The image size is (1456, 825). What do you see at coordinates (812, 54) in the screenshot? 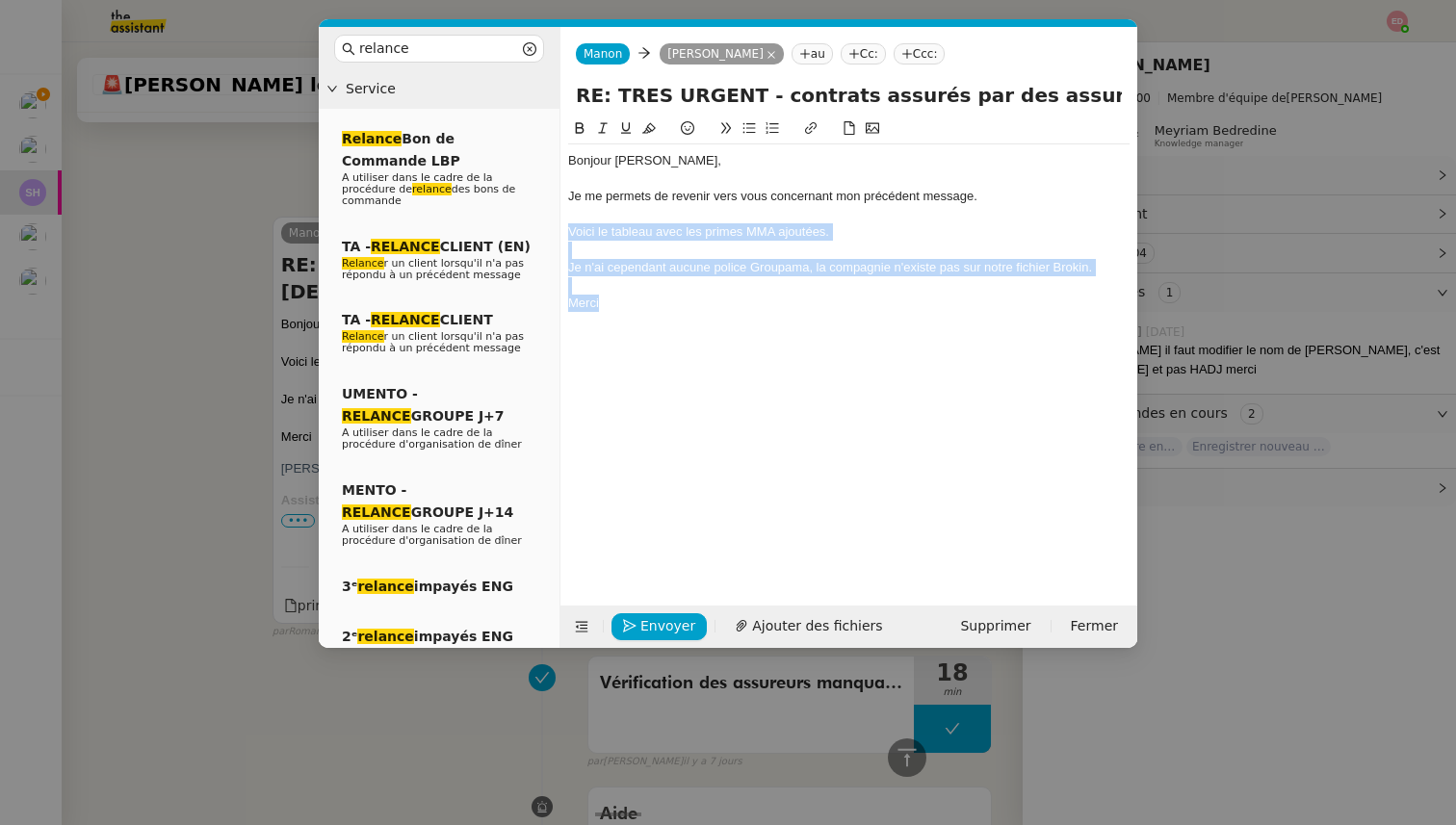
I see `nz-tag: au` at bounding box center [812, 54].